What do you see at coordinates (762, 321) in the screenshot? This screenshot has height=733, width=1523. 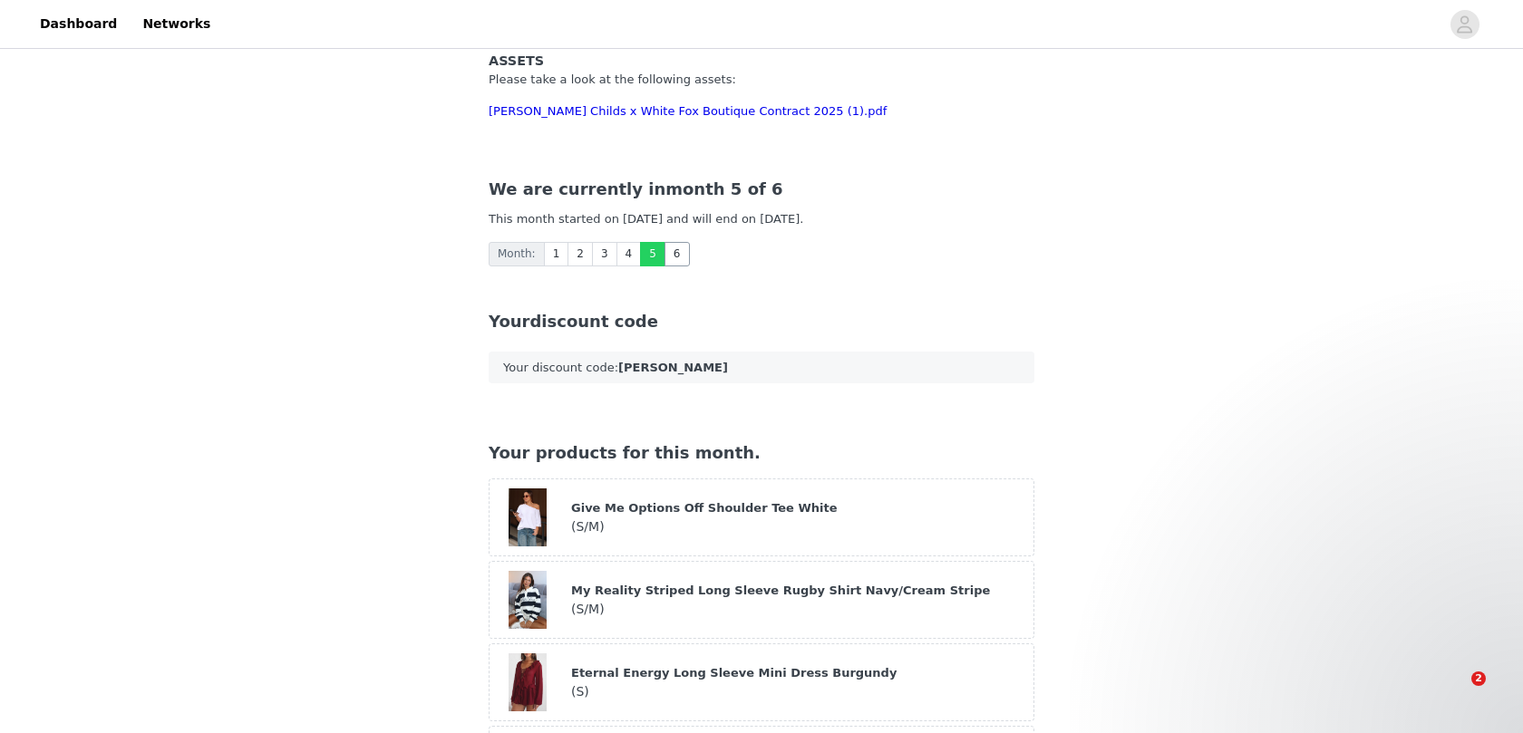 I see `div: Your` at bounding box center [762, 321].